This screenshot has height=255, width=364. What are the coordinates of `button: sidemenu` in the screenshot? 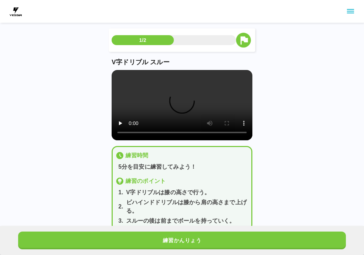 It's located at (350, 11).